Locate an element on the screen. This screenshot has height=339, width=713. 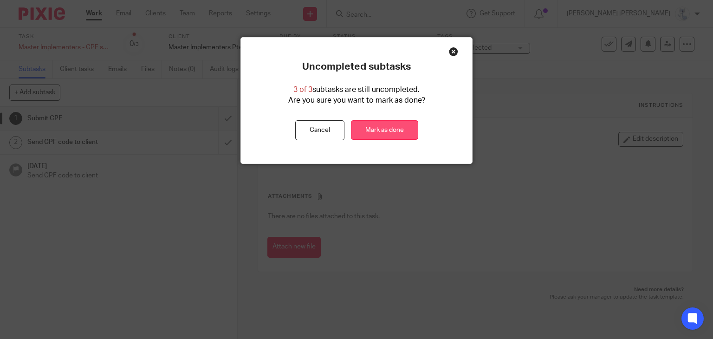
p: Are you sure you want to mark as done? is located at coordinates (357, 100).